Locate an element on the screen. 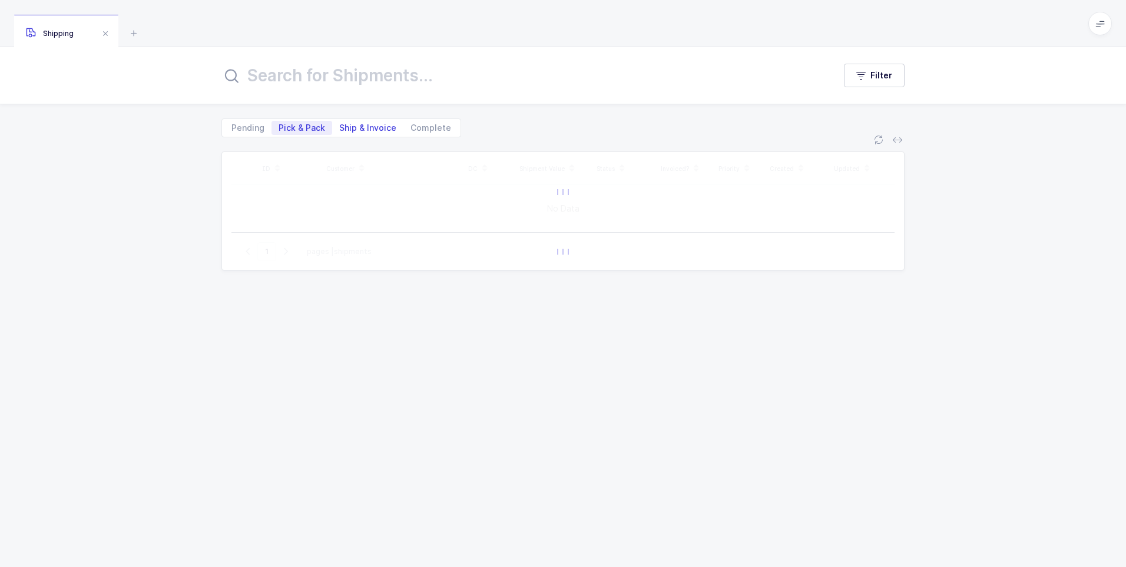  span: Filter is located at coordinates (881, 75).